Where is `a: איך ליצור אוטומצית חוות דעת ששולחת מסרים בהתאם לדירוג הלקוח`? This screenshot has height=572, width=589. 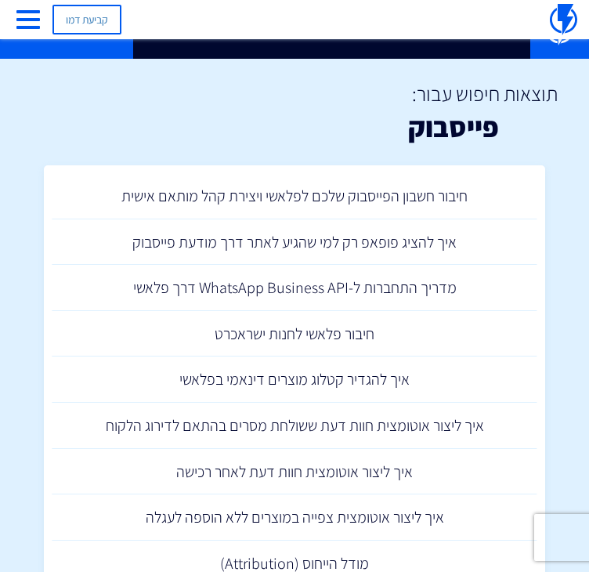 a: איך ליצור אוטומצית חוות דעת ששולחת מסרים בהתאם לדירוג הלקוח is located at coordinates (294, 425).